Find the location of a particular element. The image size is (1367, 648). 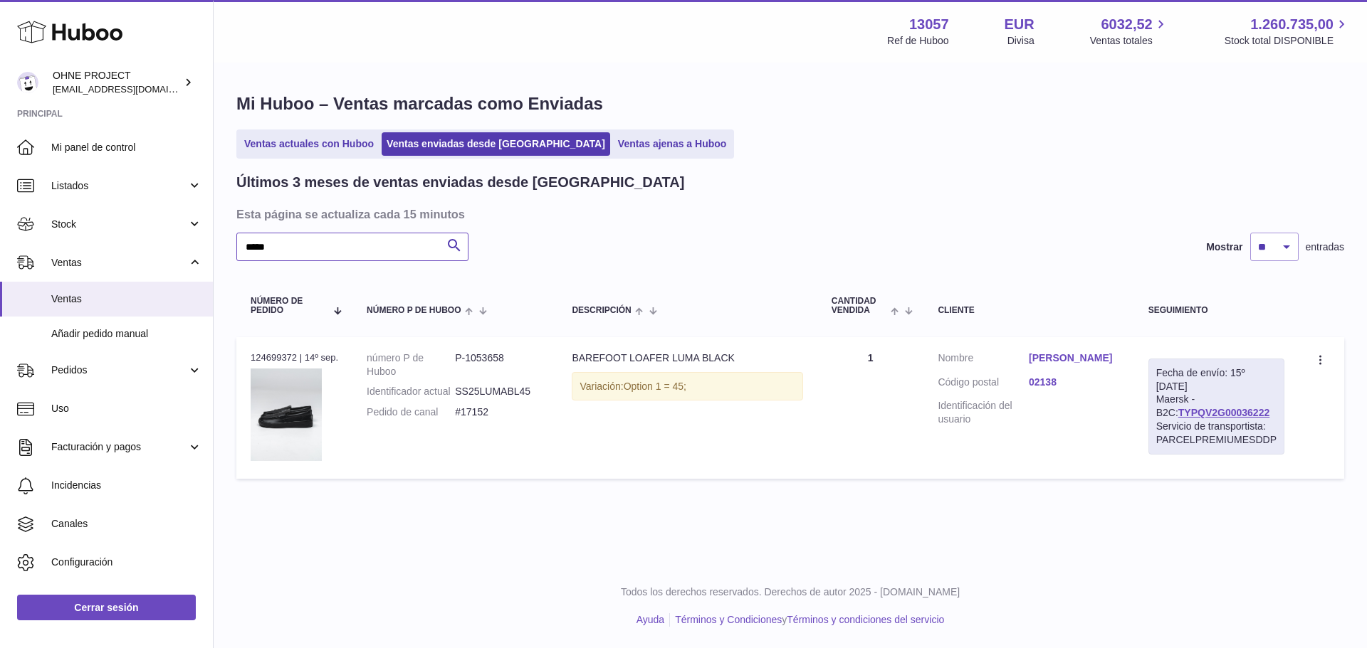

a: 02138 is located at coordinates (1074, 382).